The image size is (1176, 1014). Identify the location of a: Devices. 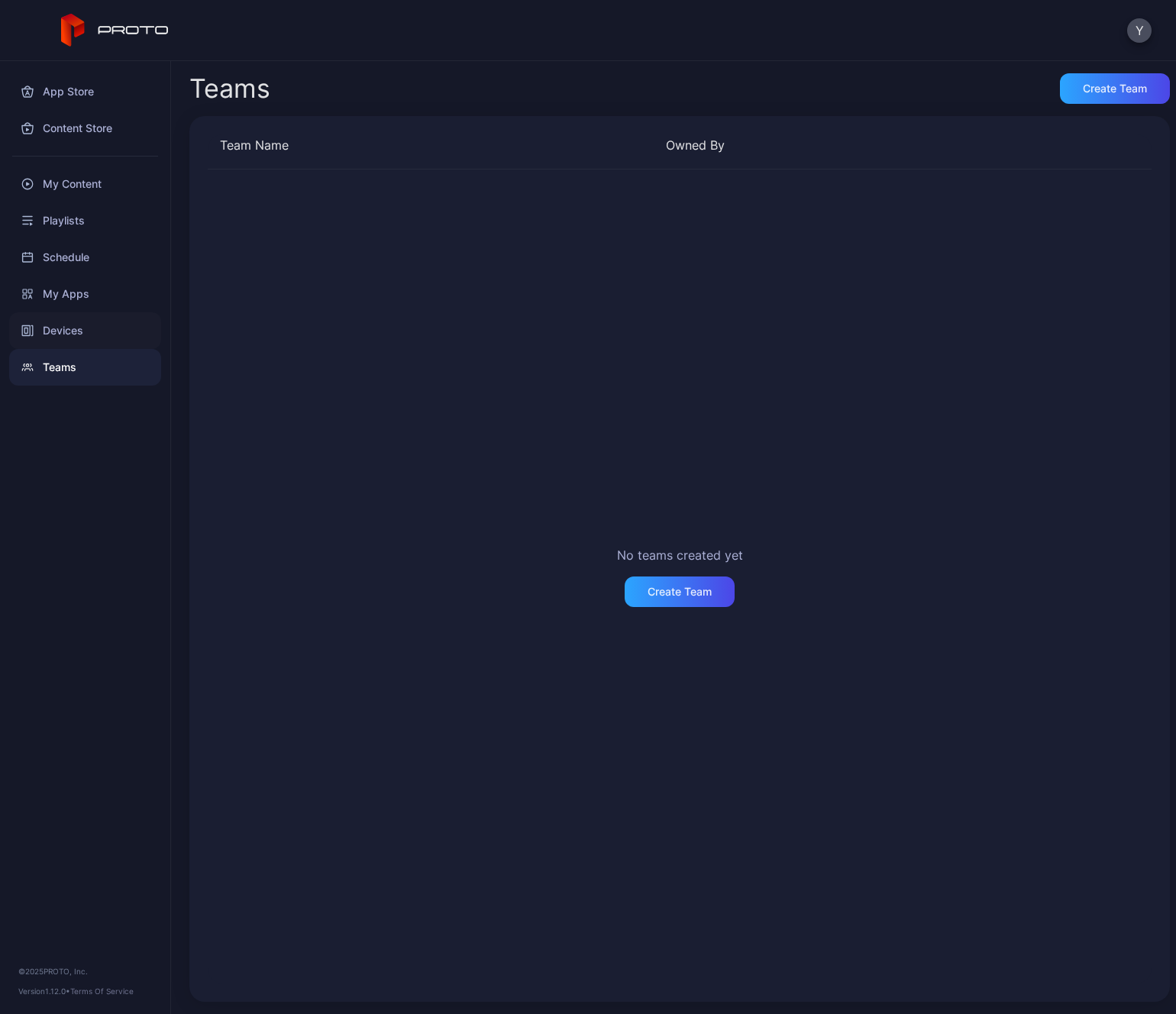
(85, 331).